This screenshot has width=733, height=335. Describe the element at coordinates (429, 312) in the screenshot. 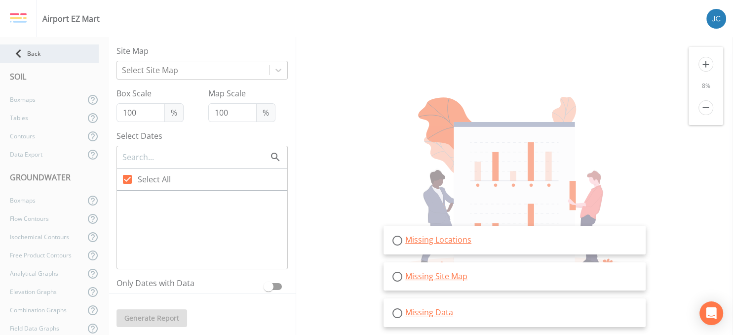

I see `a: Missing Data` at that location.